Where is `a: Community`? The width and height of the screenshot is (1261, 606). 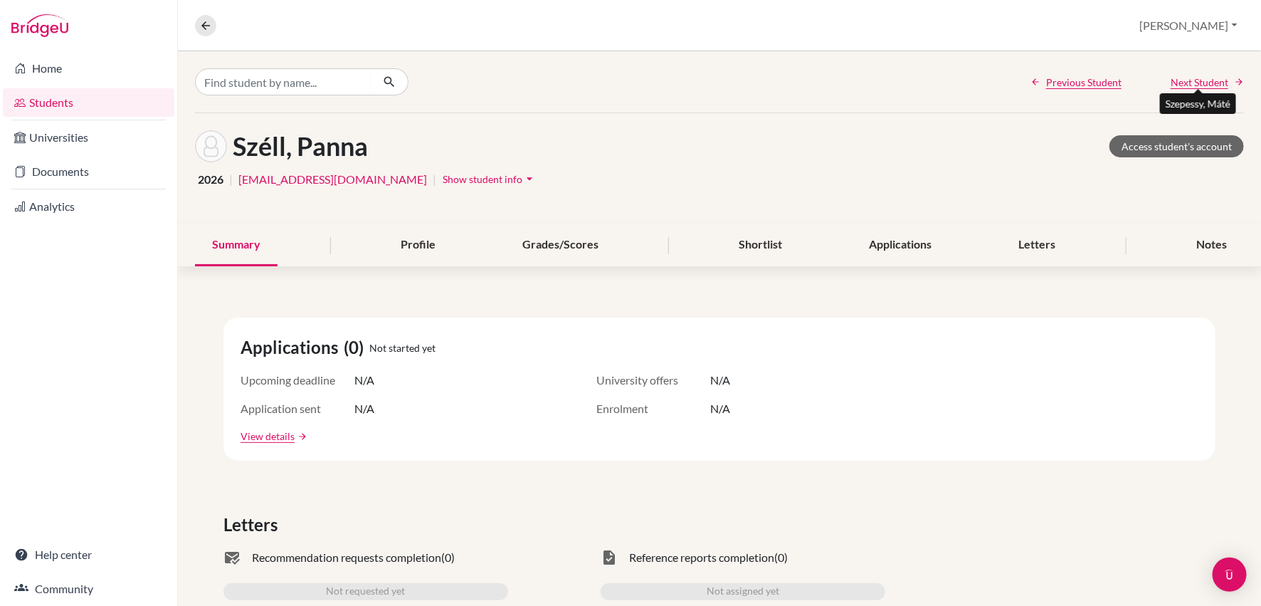 a: Community is located at coordinates (88, 589).